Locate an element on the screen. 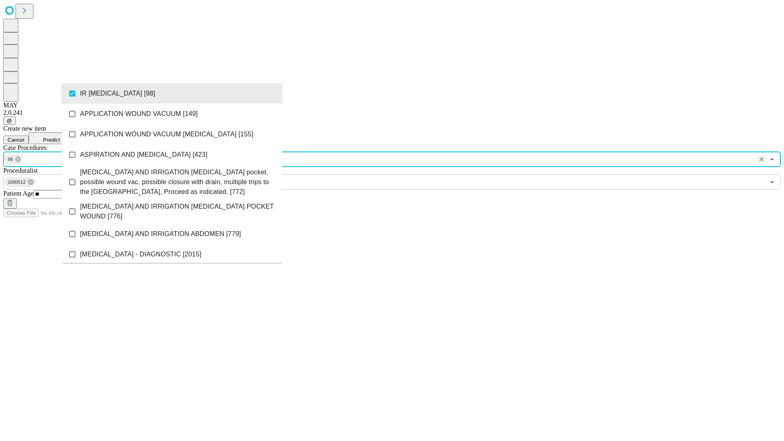 Image resolution: width=784 pixels, height=441 pixels. span: Scheduled Procedure is located at coordinates (25, 147).